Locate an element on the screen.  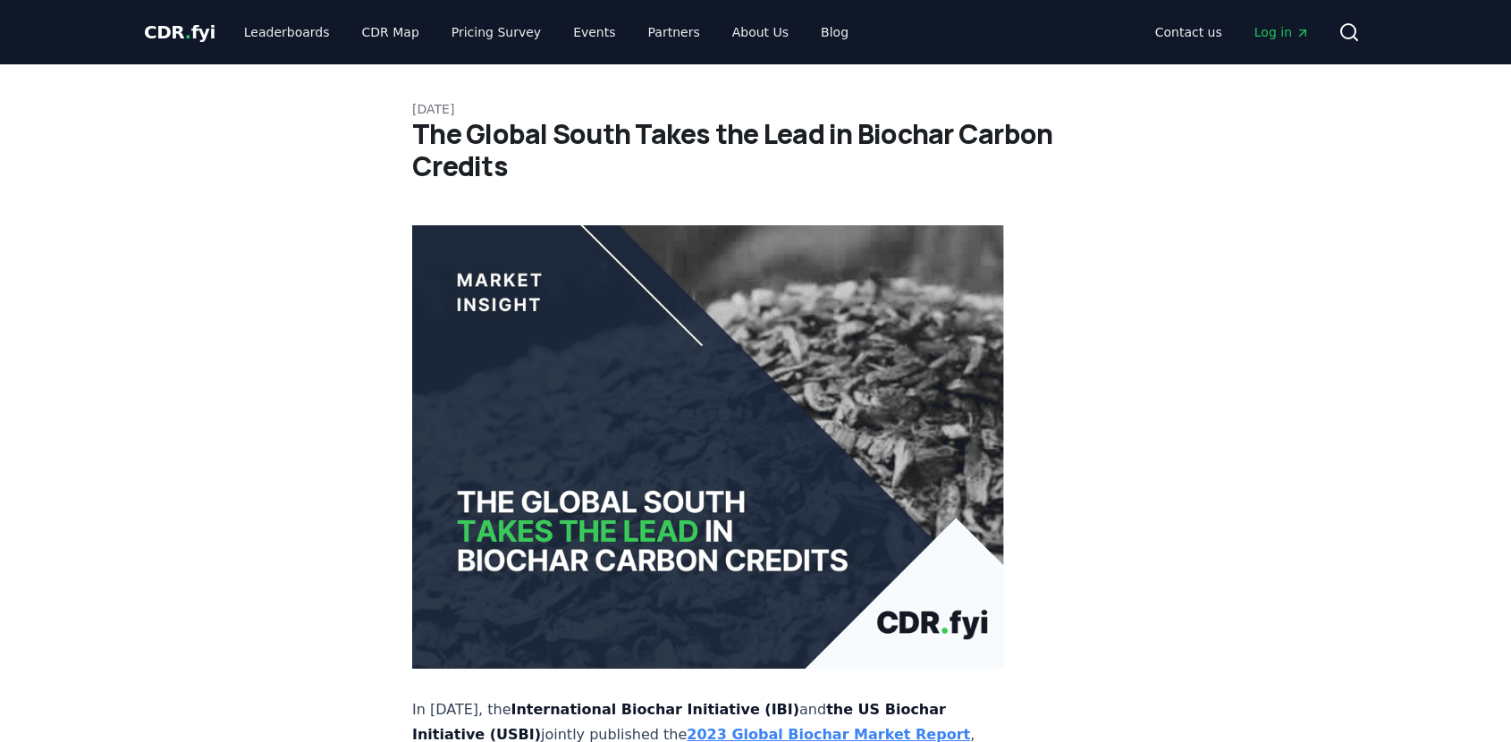
span: CDR fyi is located at coordinates (180, 32).